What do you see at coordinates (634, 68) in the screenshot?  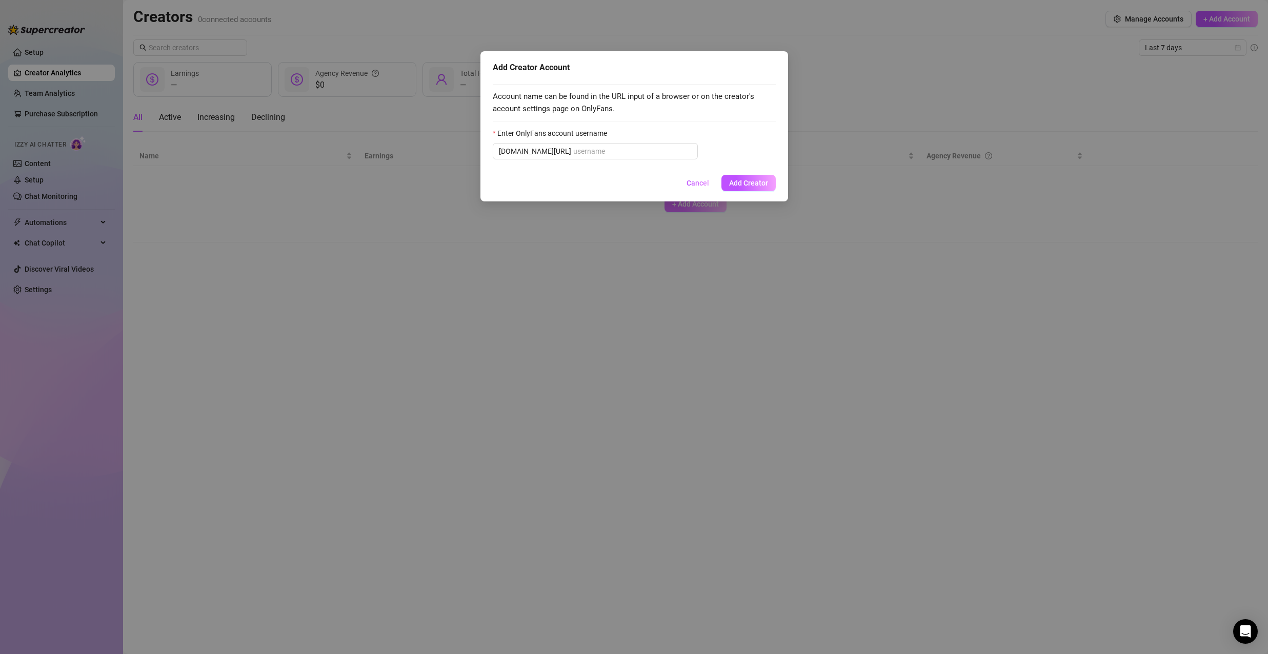 I see `div: Add Creator Account` at bounding box center [634, 68].